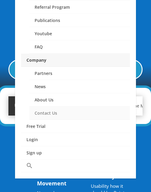  I want to click on a: Contact Us, so click(80, 113).